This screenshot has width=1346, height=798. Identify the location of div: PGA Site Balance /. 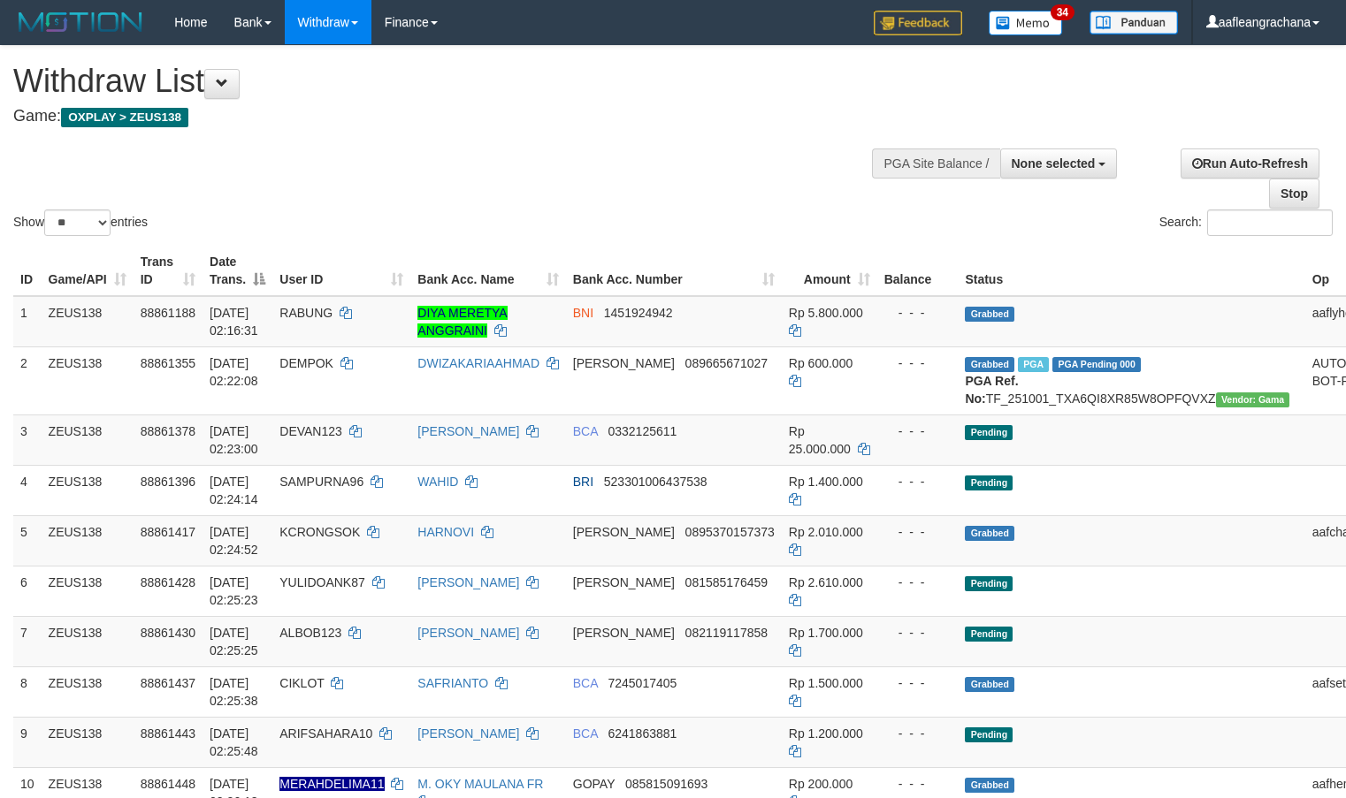
(935, 164).